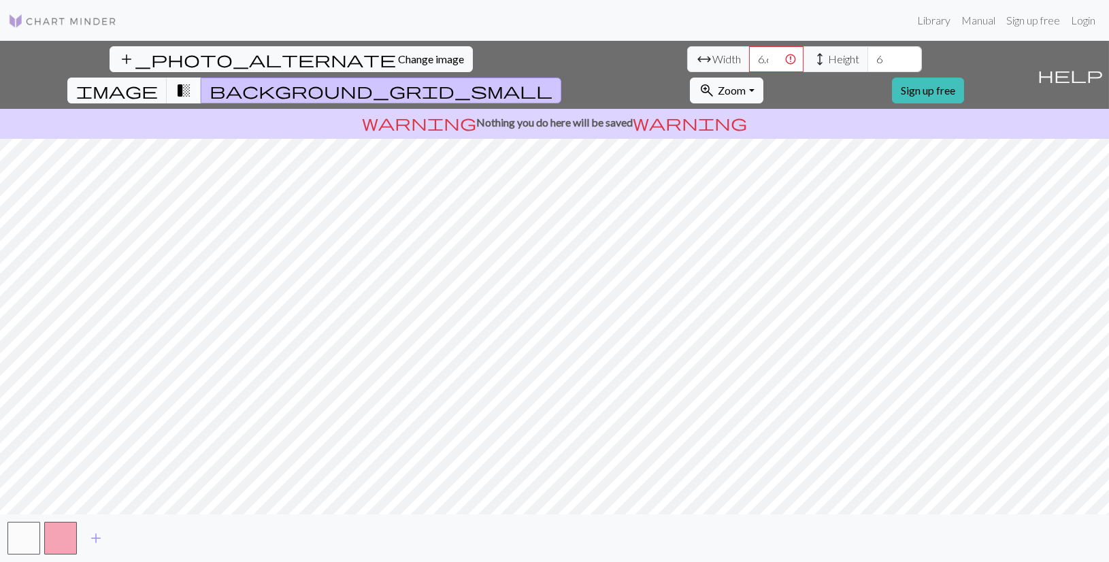 The height and width of the screenshot is (562, 1109). What do you see at coordinates (431, 59) in the screenshot?
I see `span: Change image` at bounding box center [431, 59].